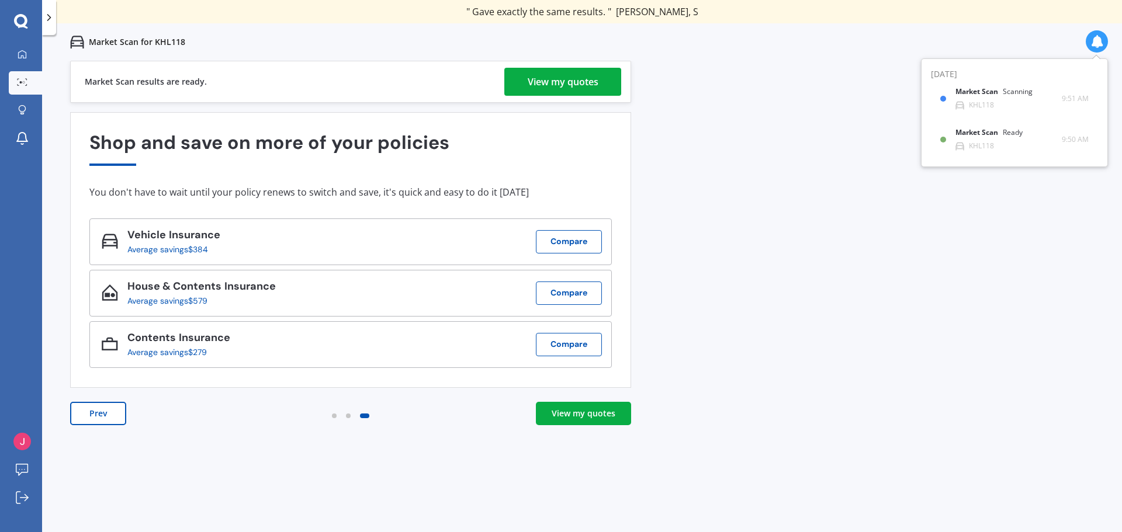 This screenshot has width=1122, height=532. Describe the element at coordinates (351, 192) in the screenshot. I see `div: You don't have to wait until your policy renews to switch and save, it's quick and easy to do it ...` at that location.